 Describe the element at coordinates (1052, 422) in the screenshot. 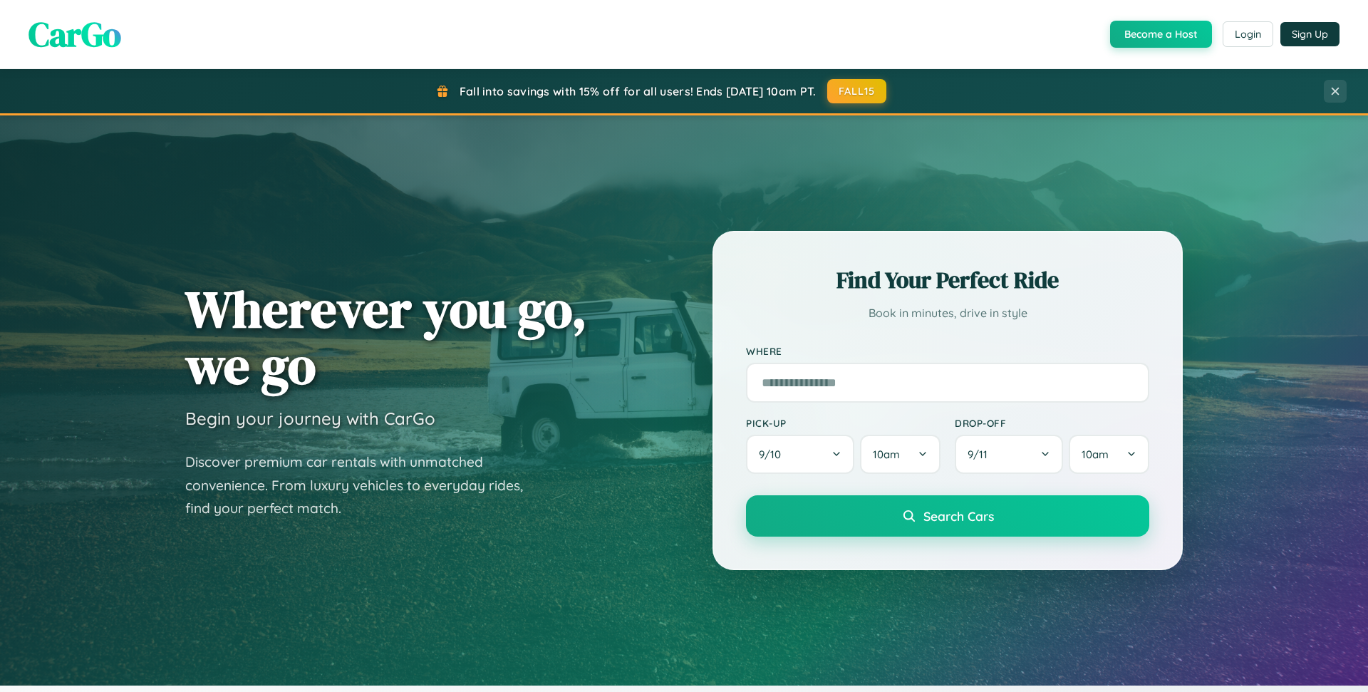

I see `label: Drop-off` at that location.